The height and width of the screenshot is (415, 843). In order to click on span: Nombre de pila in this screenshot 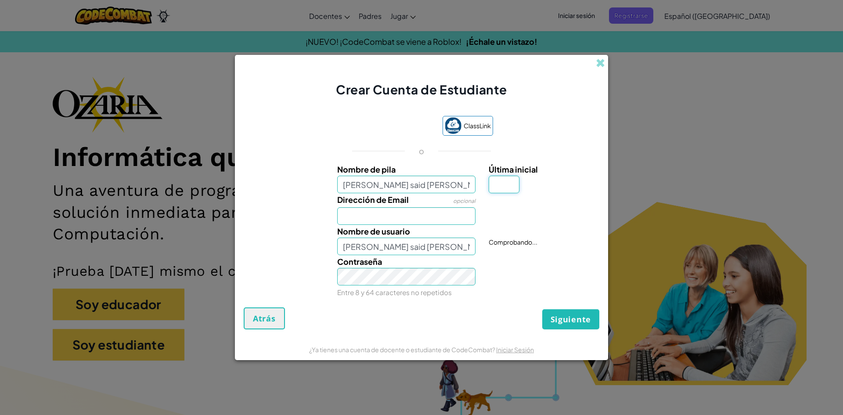, I will do `click(366, 169)`.